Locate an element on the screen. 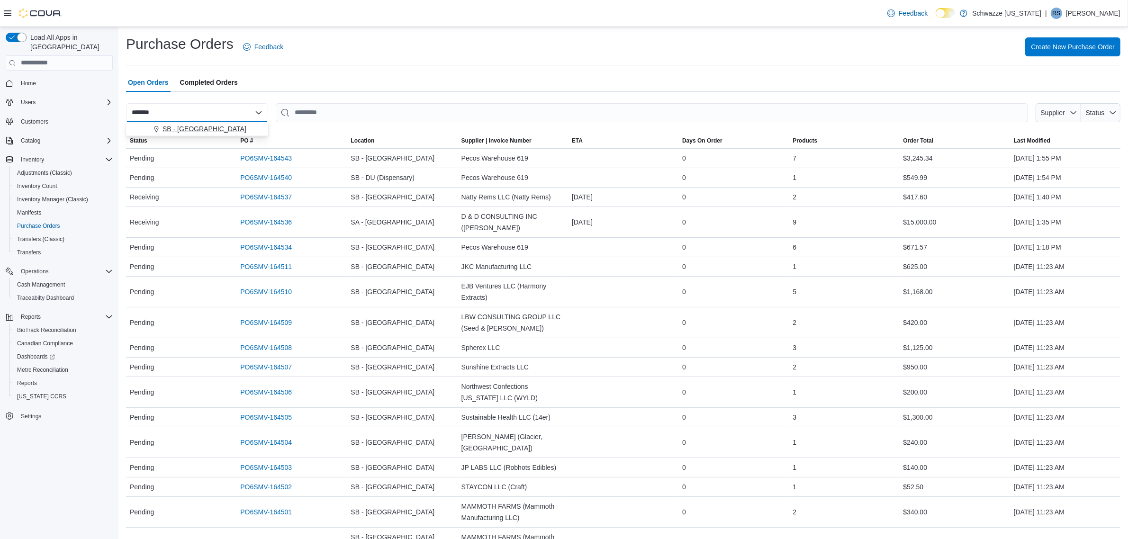 Image resolution: width=1128 pixels, height=539 pixels. span: Supplier is located at coordinates (1053, 113).